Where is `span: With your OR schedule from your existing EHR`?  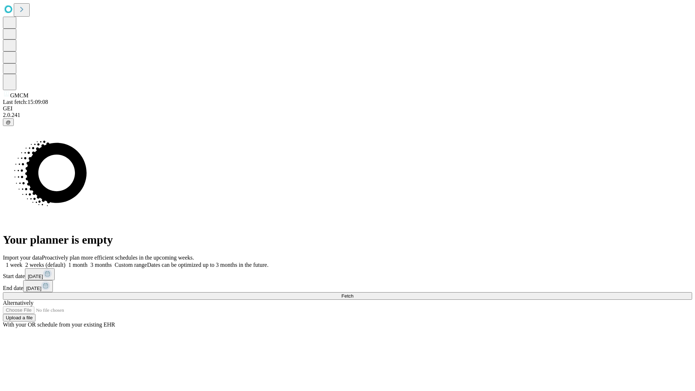
span: With your OR schedule from your existing EHR is located at coordinates (59, 324).